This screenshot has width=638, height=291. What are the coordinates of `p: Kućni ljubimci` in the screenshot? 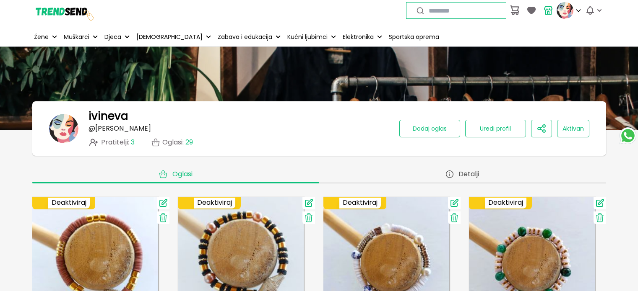 It's located at (307, 37).